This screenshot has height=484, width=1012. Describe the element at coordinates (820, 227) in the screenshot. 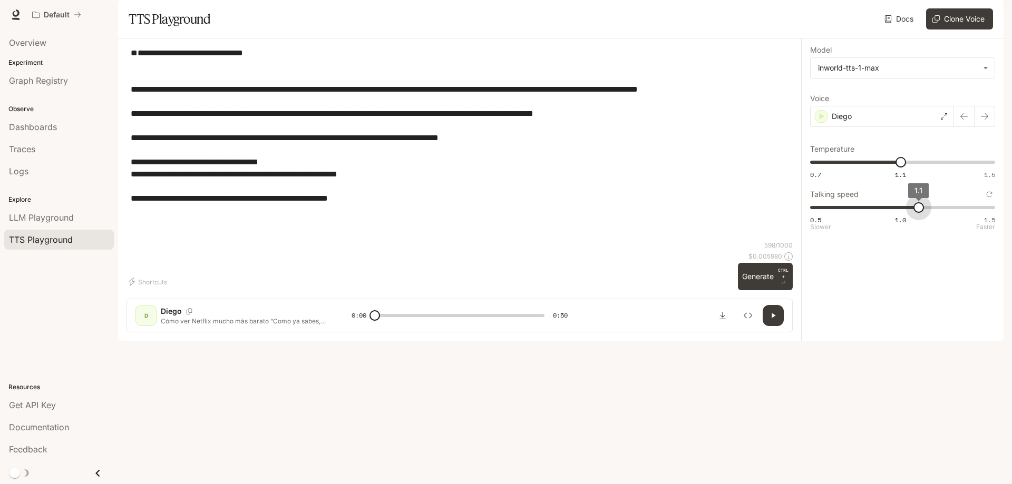

I see `p: Slower` at that location.